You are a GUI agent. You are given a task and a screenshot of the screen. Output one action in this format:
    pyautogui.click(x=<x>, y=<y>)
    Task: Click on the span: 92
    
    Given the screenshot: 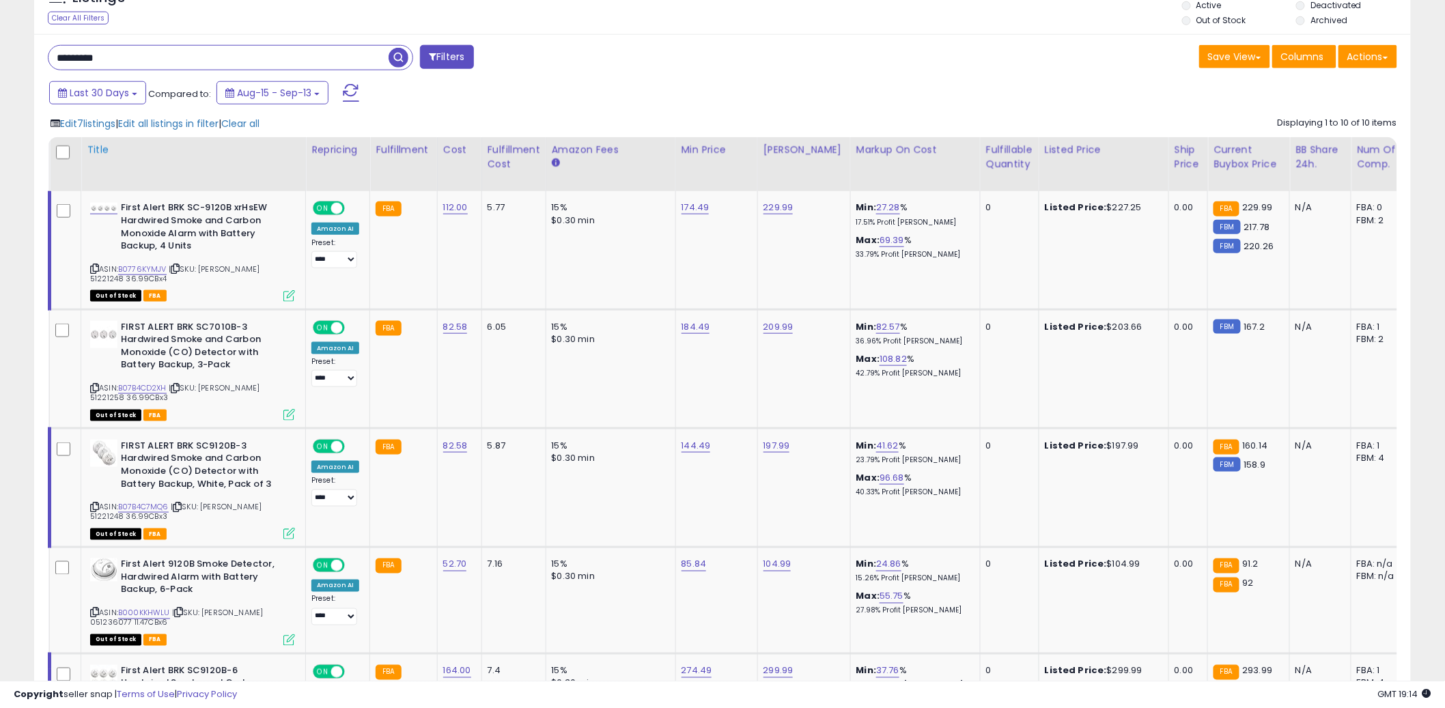 What is the action you would take?
    pyautogui.click(x=1248, y=583)
    